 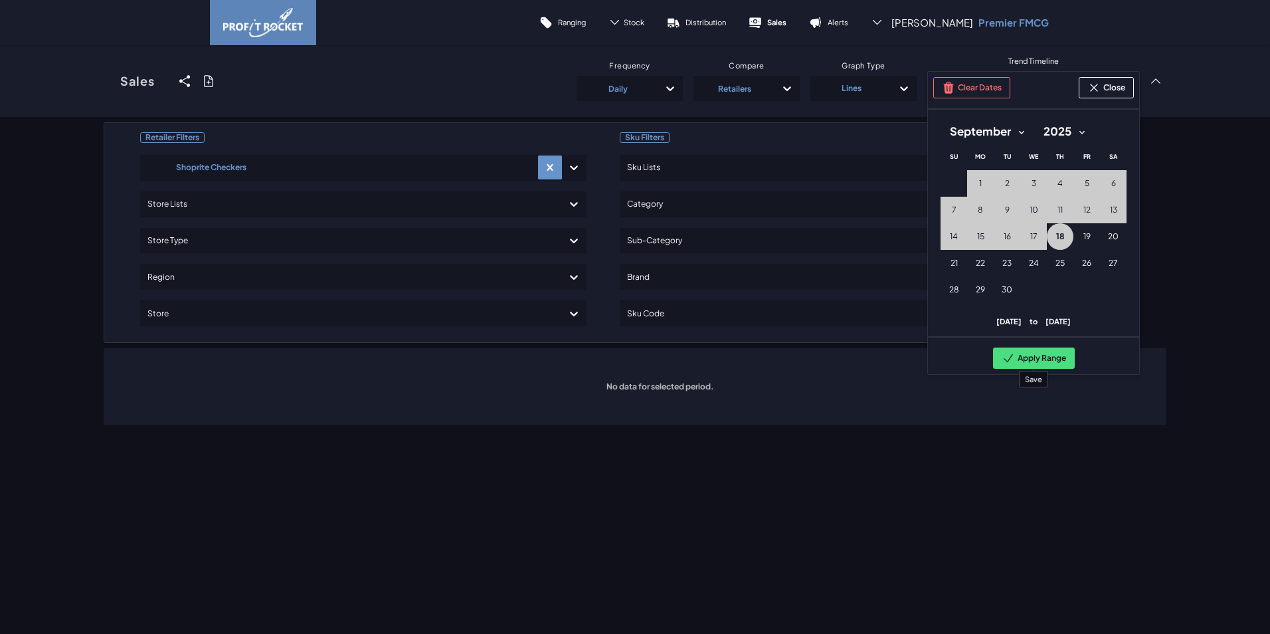 I want to click on button: Clear Dates, so click(x=972, y=88).